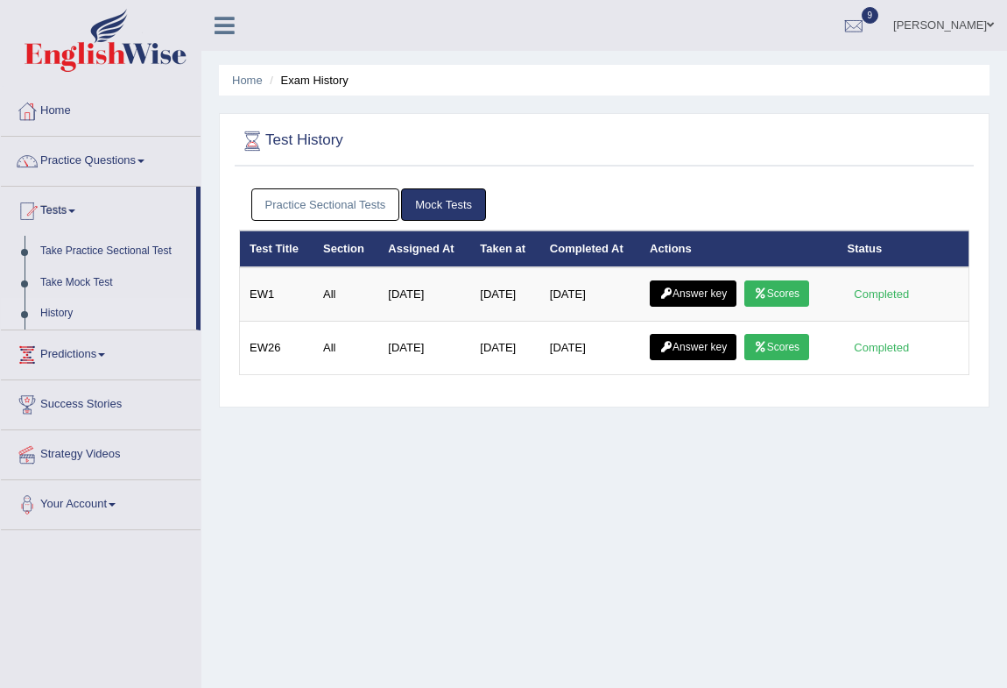 Image resolution: width=1007 pixels, height=688 pixels. Describe the element at coordinates (277, 294) in the screenshot. I see `td: EW1` at that location.